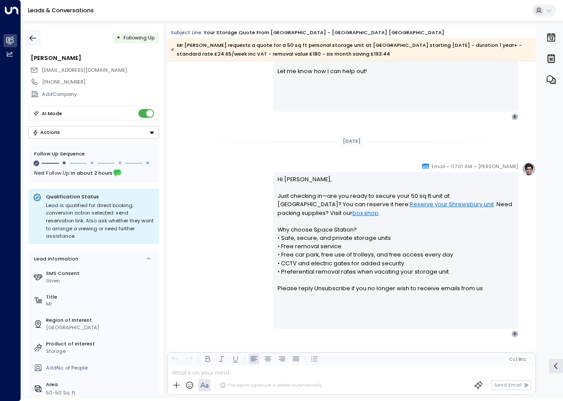  Describe the element at coordinates (101, 281) in the screenshot. I see `div: Given` at that location.